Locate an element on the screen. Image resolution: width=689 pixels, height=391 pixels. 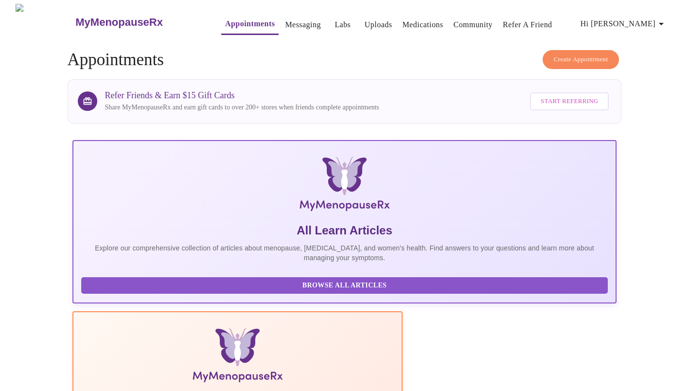
button: Community is located at coordinates (473, 25).